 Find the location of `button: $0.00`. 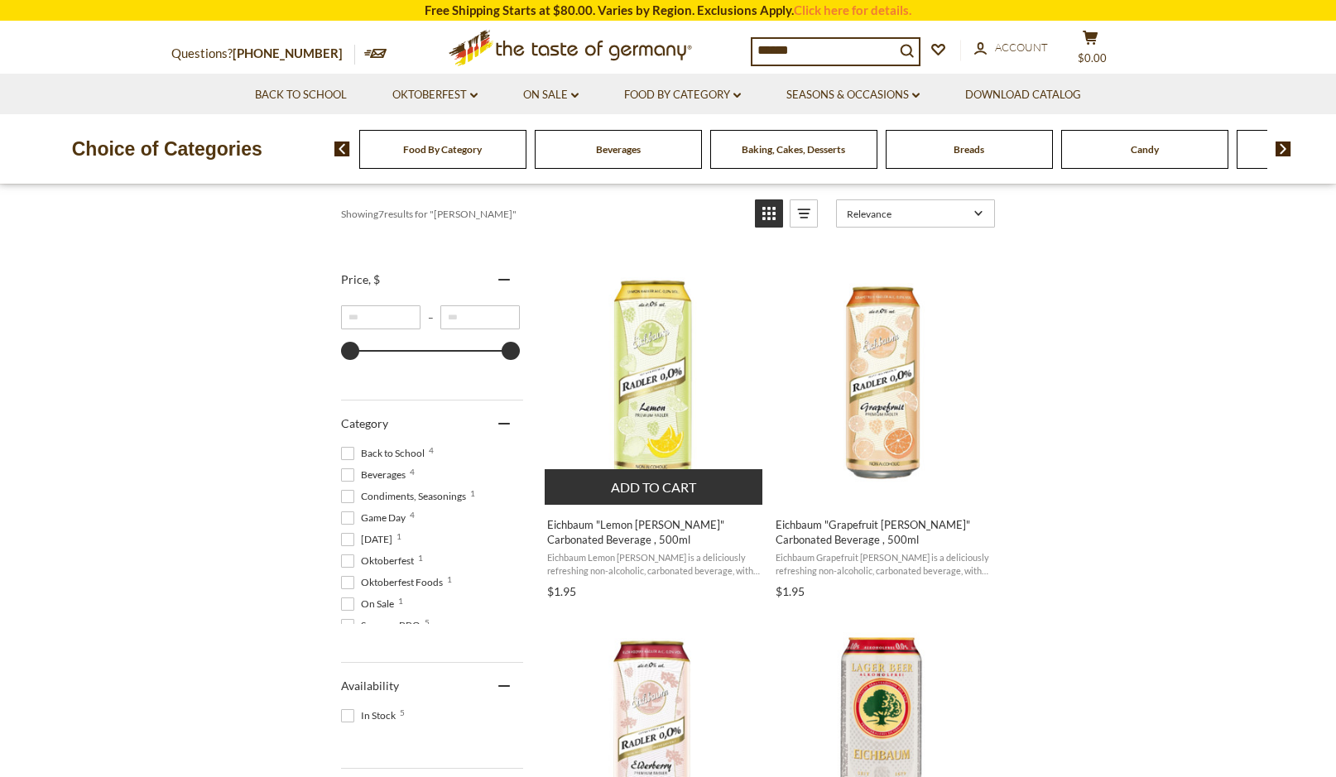

button: $0.00 is located at coordinates (1090, 50).